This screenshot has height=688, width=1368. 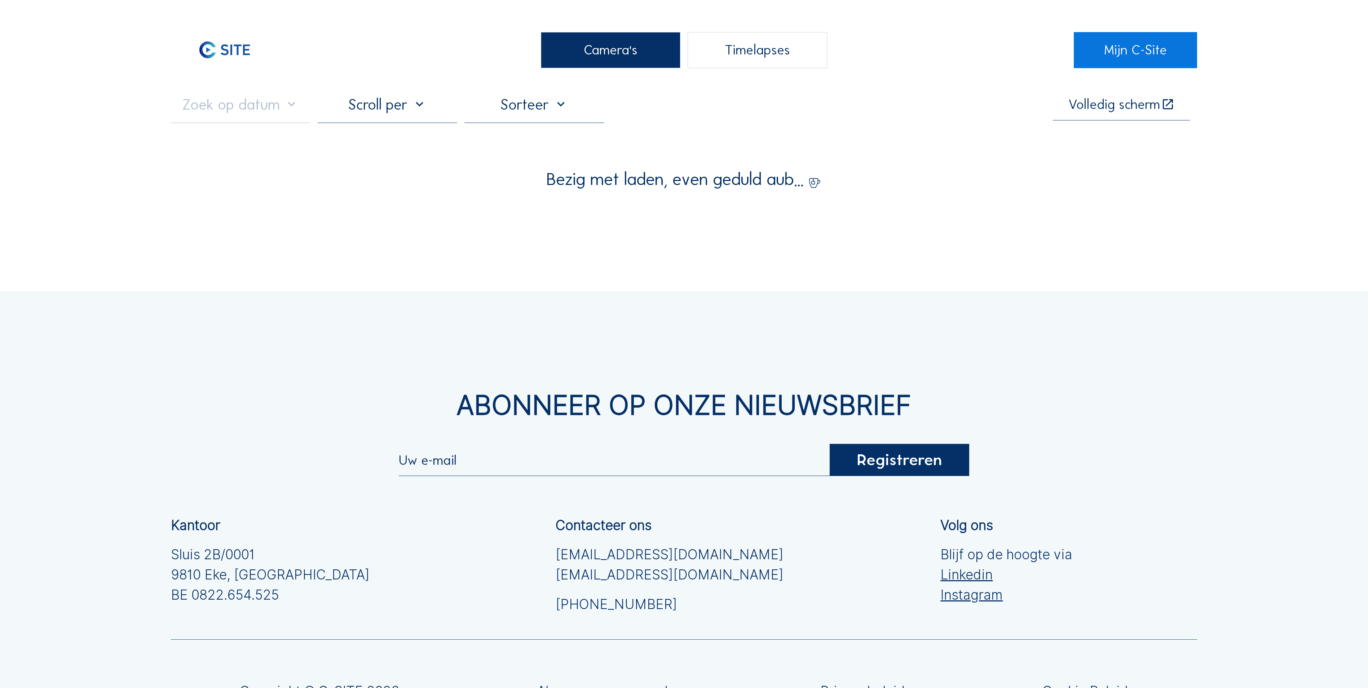 What do you see at coordinates (1135, 50) in the screenshot?
I see `a: Mijn C-Site` at bounding box center [1135, 50].